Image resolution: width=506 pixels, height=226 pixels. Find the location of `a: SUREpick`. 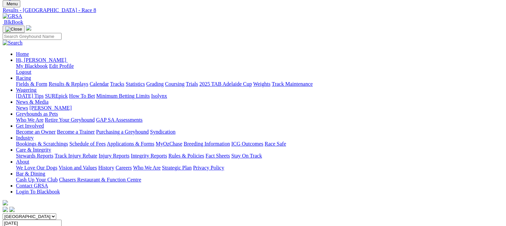

a: SUREpick is located at coordinates (56, 96).